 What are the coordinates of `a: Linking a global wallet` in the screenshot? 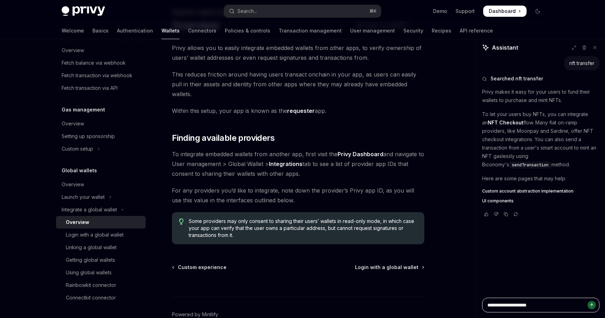 It's located at (101, 248).